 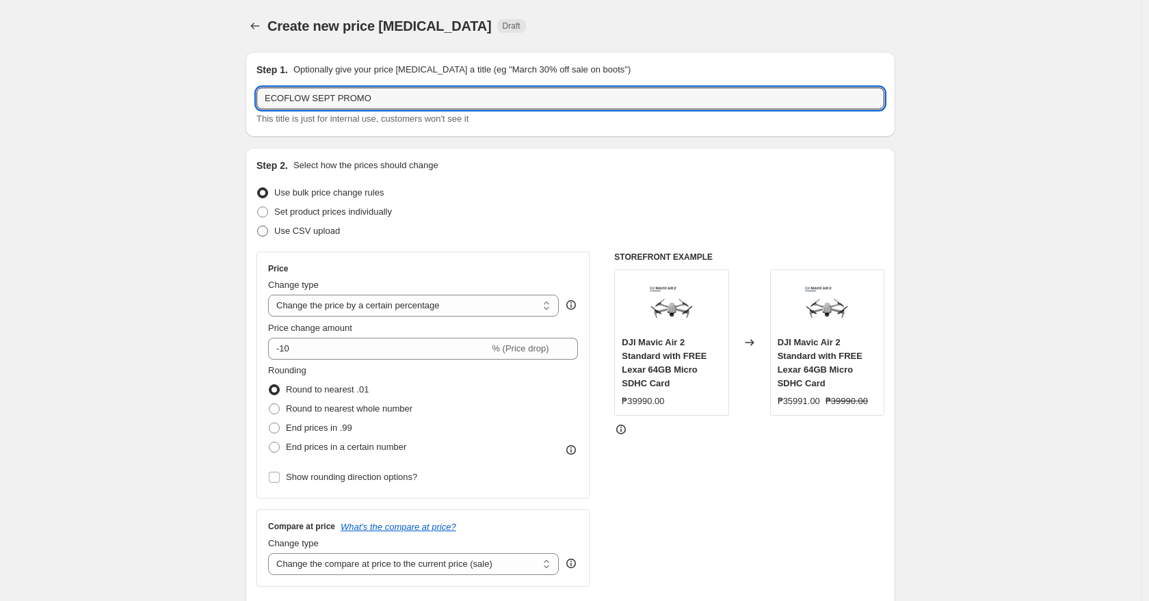 What do you see at coordinates (398, 526) in the screenshot?
I see `i: What's the compare at price?` at bounding box center [398, 526].